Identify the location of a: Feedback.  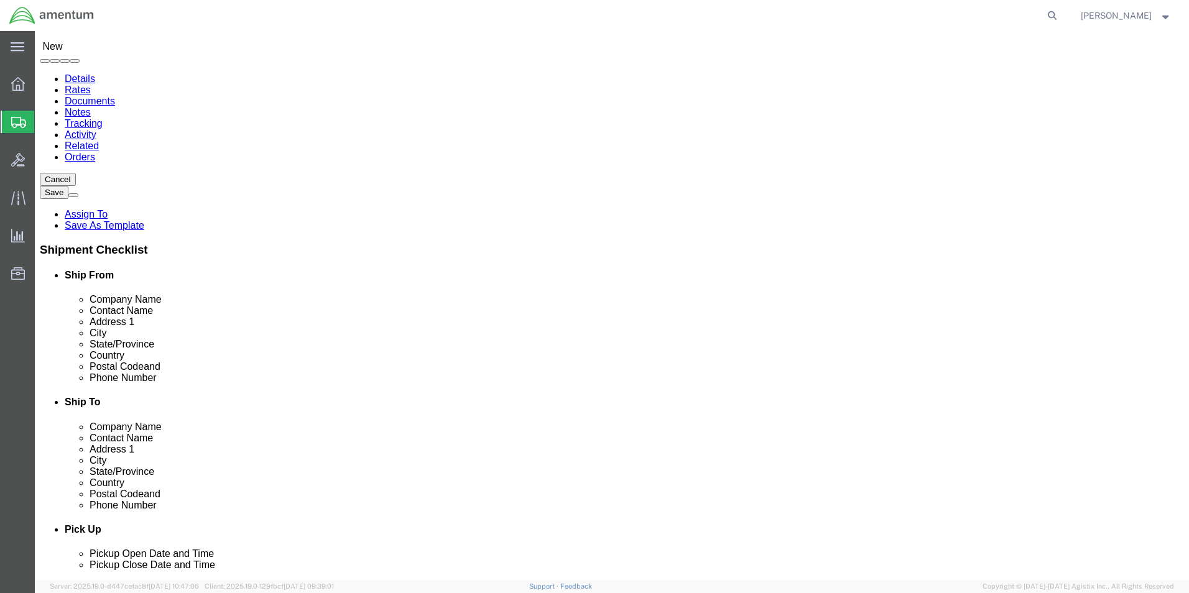
(576, 586).